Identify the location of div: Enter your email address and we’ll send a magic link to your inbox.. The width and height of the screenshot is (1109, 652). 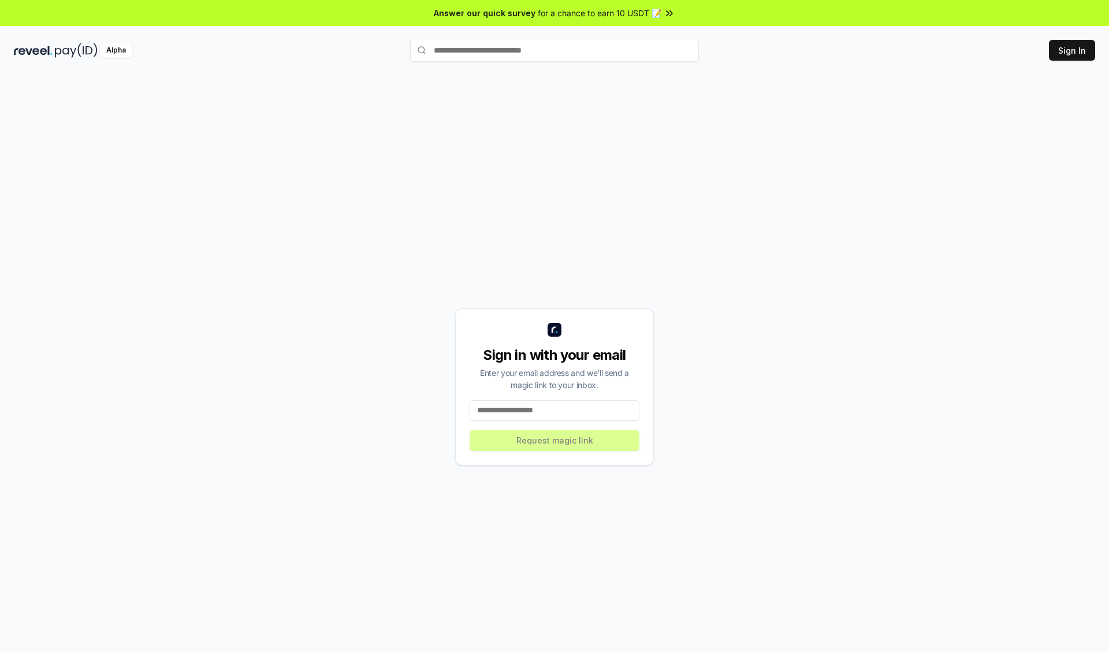
(555, 379).